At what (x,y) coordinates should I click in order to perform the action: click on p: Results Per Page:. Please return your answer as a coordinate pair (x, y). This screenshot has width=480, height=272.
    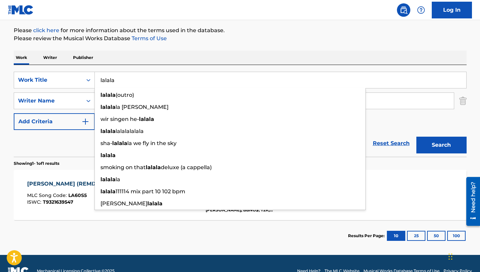
    Looking at the image, I should click on (367, 236).